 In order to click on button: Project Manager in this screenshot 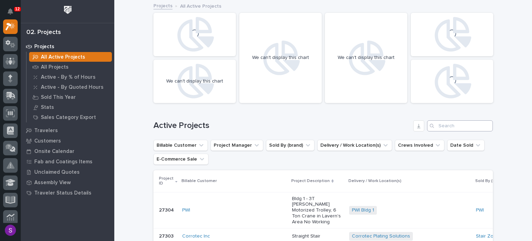, I will do `click(237, 145)`.